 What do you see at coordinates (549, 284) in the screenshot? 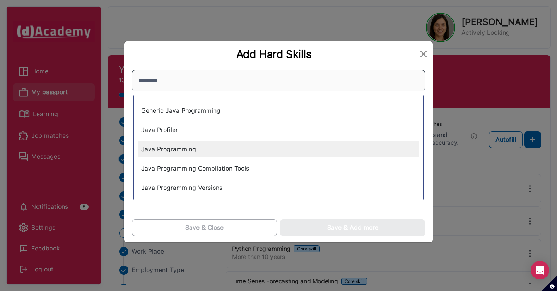
I see `button: Set cookie preferences` at bounding box center [549, 284].